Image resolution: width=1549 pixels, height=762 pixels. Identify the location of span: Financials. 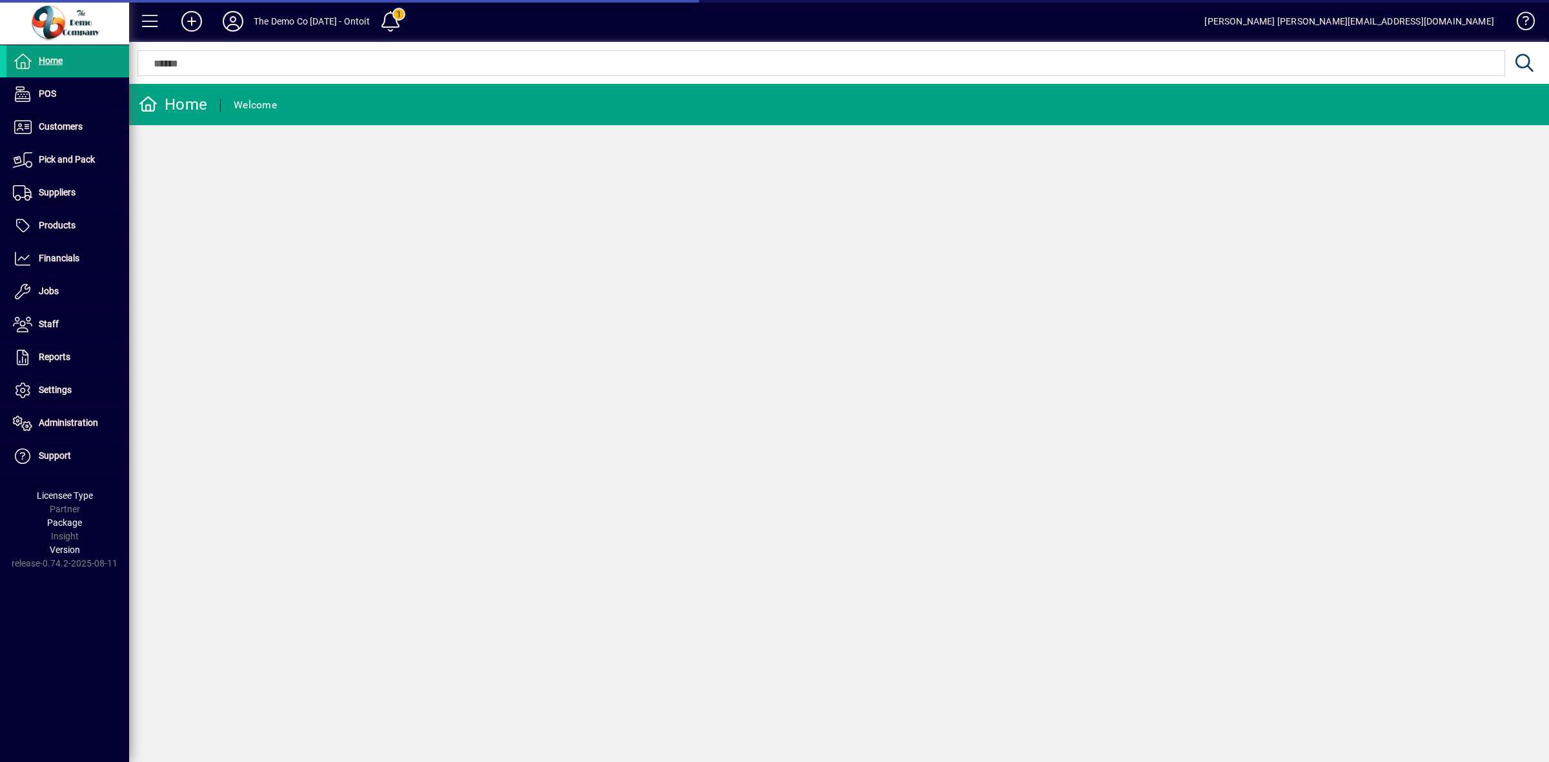
(59, 258).